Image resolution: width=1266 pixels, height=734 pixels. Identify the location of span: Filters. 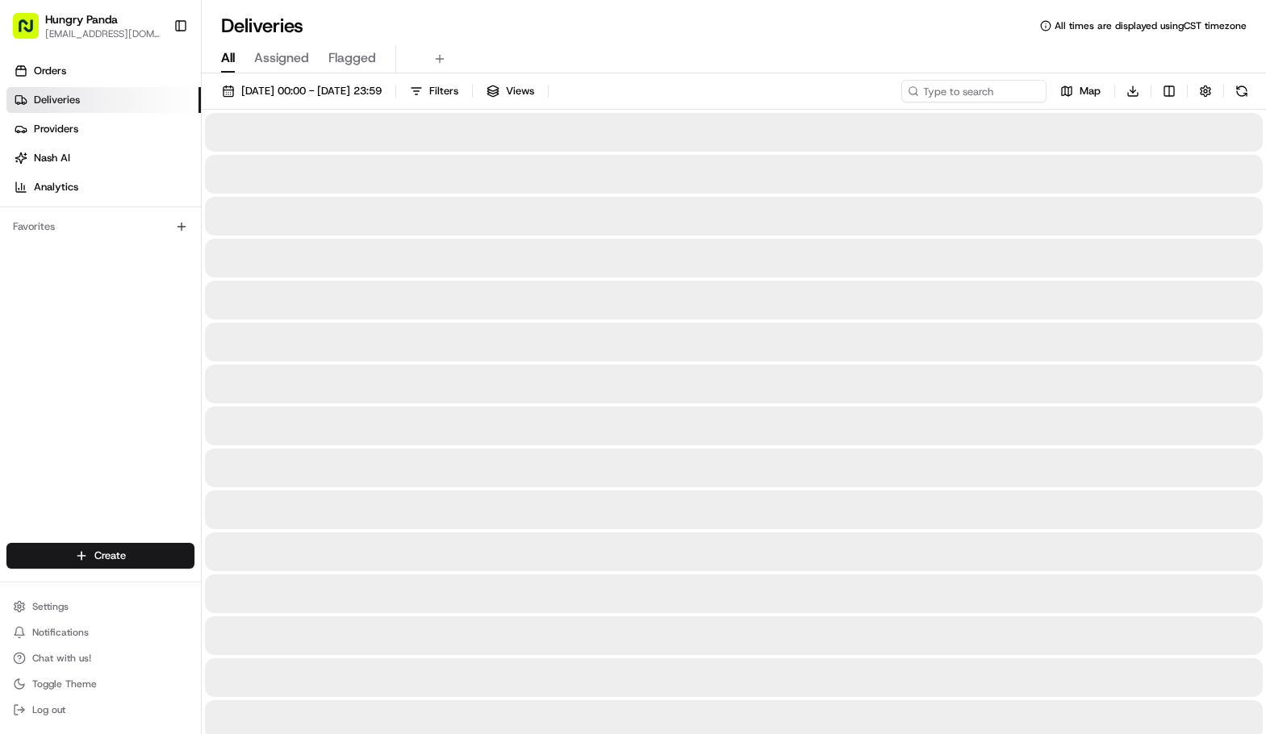
(444, 91).